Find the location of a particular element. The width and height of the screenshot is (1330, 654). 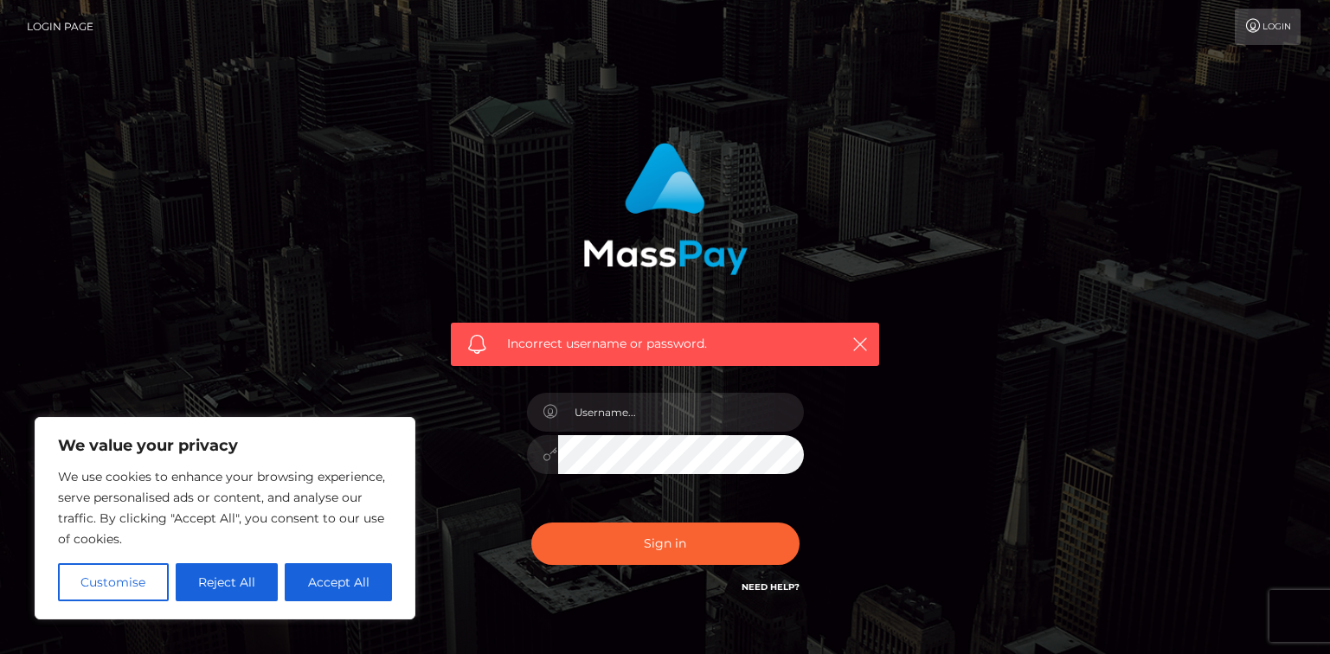

button: Customise is located at coordinates (113, 582).